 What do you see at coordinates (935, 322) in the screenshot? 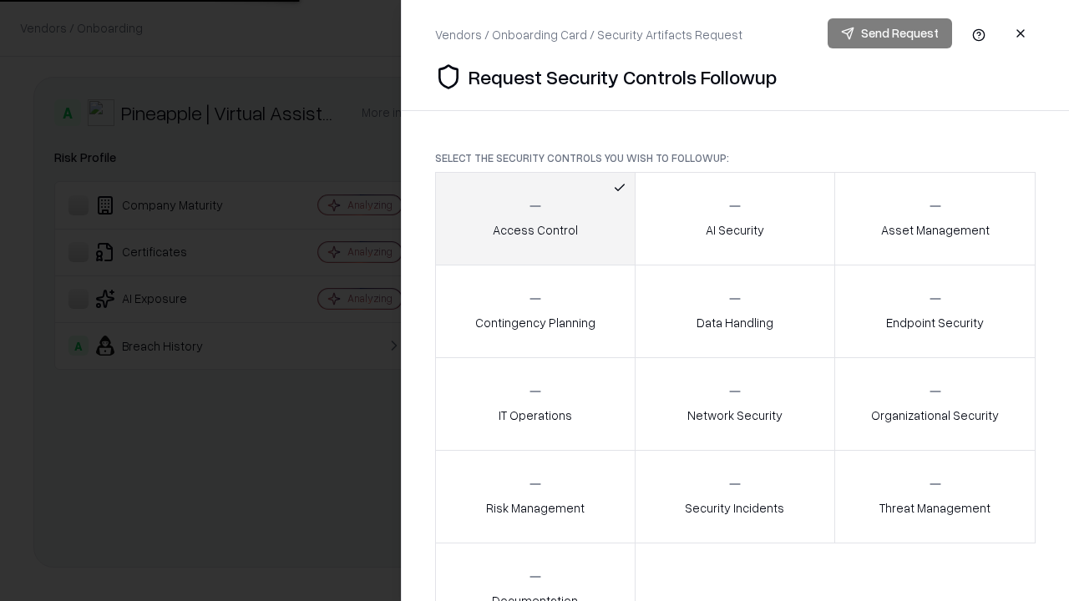
I see `p: Endpoint Security` at bounding box center [935, 322].